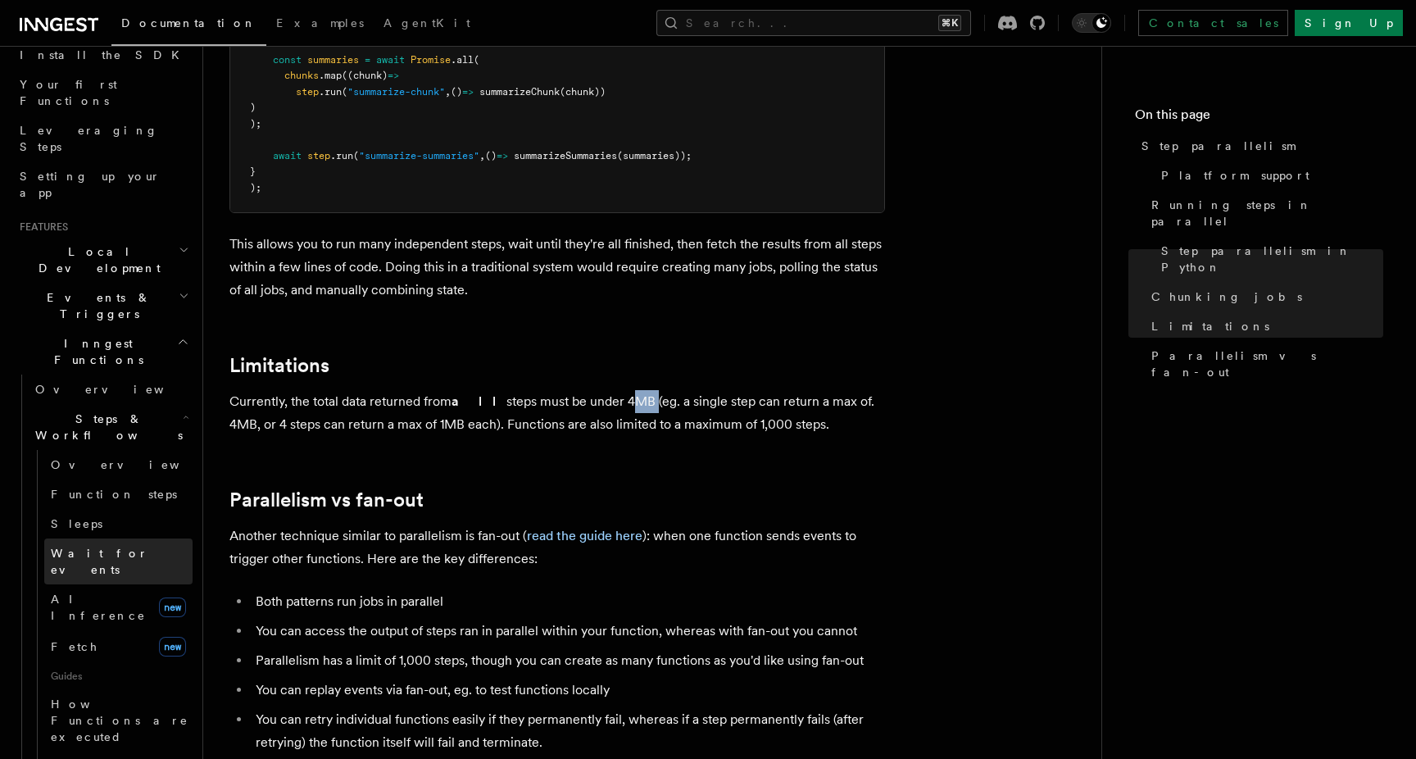 The height and width of the screenshot is (759, 1416). What do you see at coordinates (584, 535) in the screenshot?
I see `a: read the guide here` at bounding box center [584, 535].